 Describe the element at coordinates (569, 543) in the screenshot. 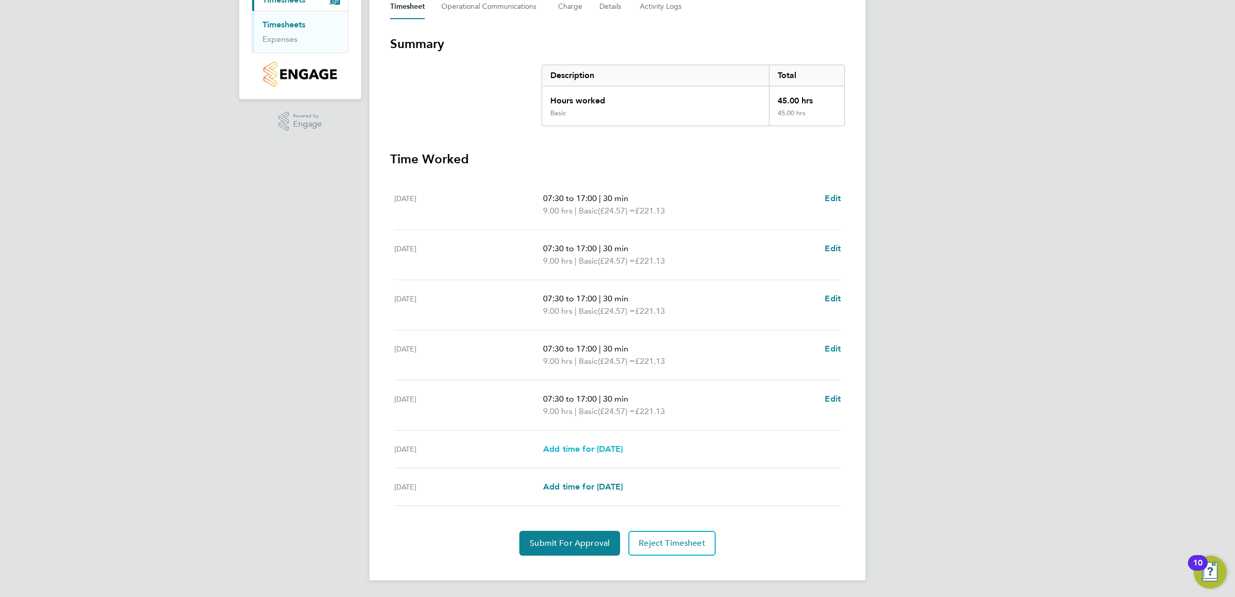

I see `span: Submit For Approval` at that location.